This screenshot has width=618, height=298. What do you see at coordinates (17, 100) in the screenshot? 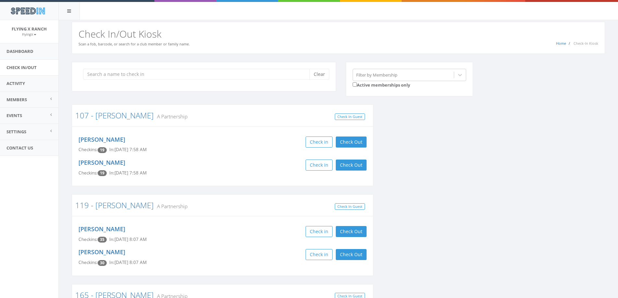
I see `span: Members` at bounding box center [17, 100].